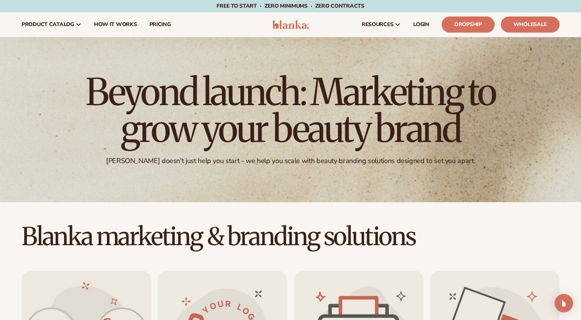 The width and height of the screenshot is (581, 320). I want to click on a: How It Works, so click(116, 25).